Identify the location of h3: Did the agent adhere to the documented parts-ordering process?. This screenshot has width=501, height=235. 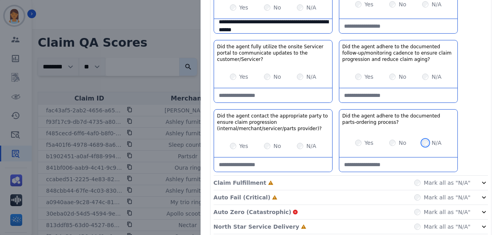
(398, 119).